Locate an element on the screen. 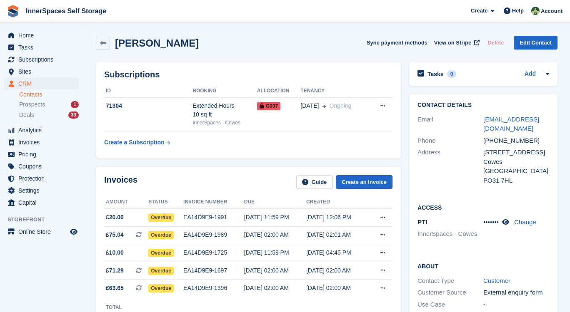  div: EA14D9E9-1396 is located at coordinates (214, 288).